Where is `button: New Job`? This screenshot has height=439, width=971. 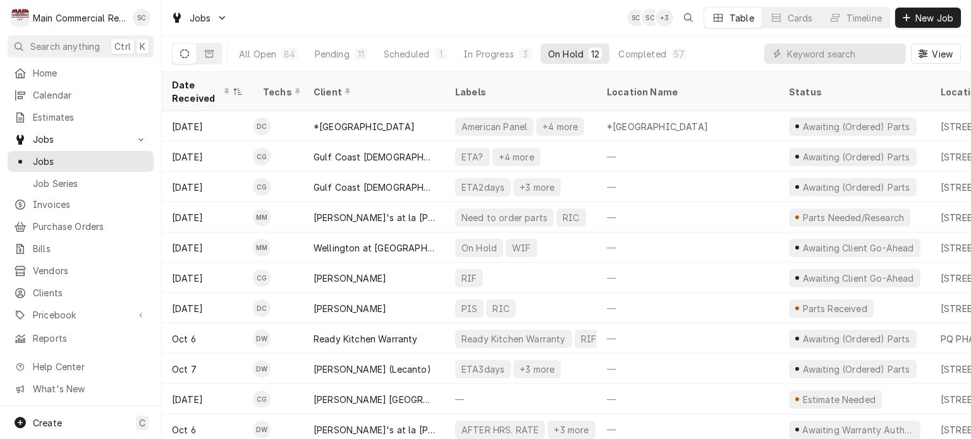
button: New Job is located at coordinates (928, 18).